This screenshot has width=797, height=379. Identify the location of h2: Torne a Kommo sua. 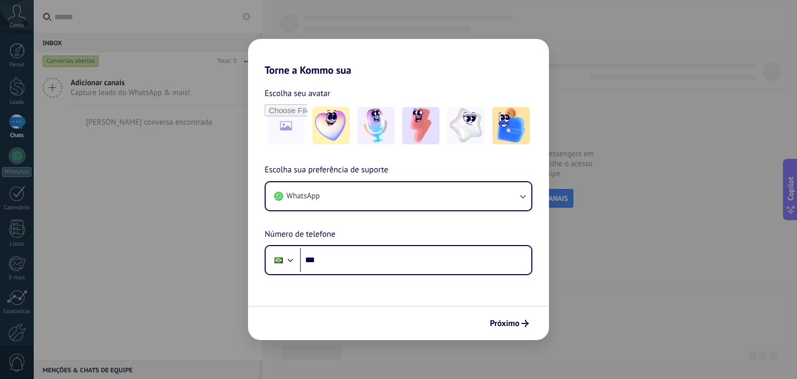
(398, 58).